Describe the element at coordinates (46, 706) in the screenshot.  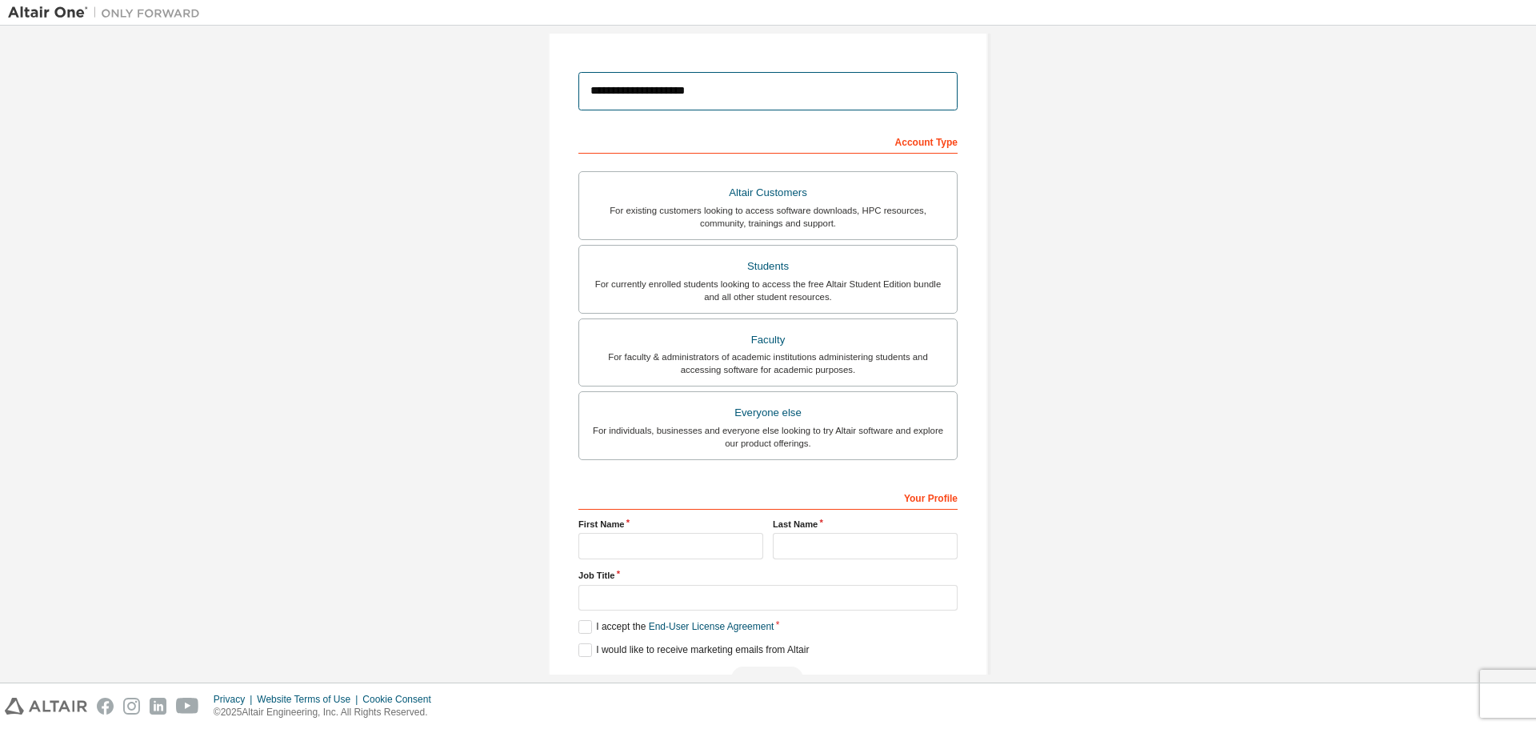
I see `img: altair_logo.svg` at that location.